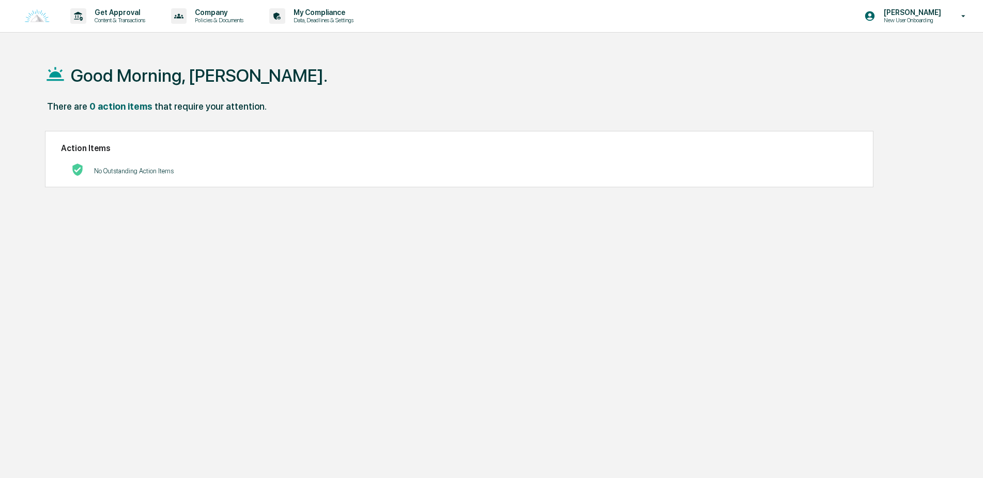  Describe the element at coordinates (322, 12) in the screenshot. I see `p: My Compliance` at that location.